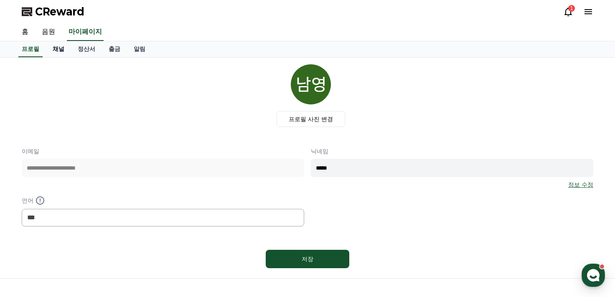  Describe the element at coordinates (134, 243) in the screenshot. I see `span: 설정` at that location.